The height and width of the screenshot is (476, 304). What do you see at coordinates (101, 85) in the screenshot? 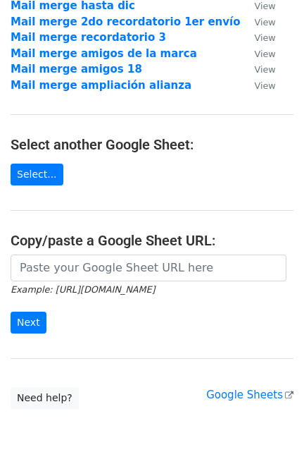
I see `a: Mail merge ampliación alianza` at bounding box center [101, 85].